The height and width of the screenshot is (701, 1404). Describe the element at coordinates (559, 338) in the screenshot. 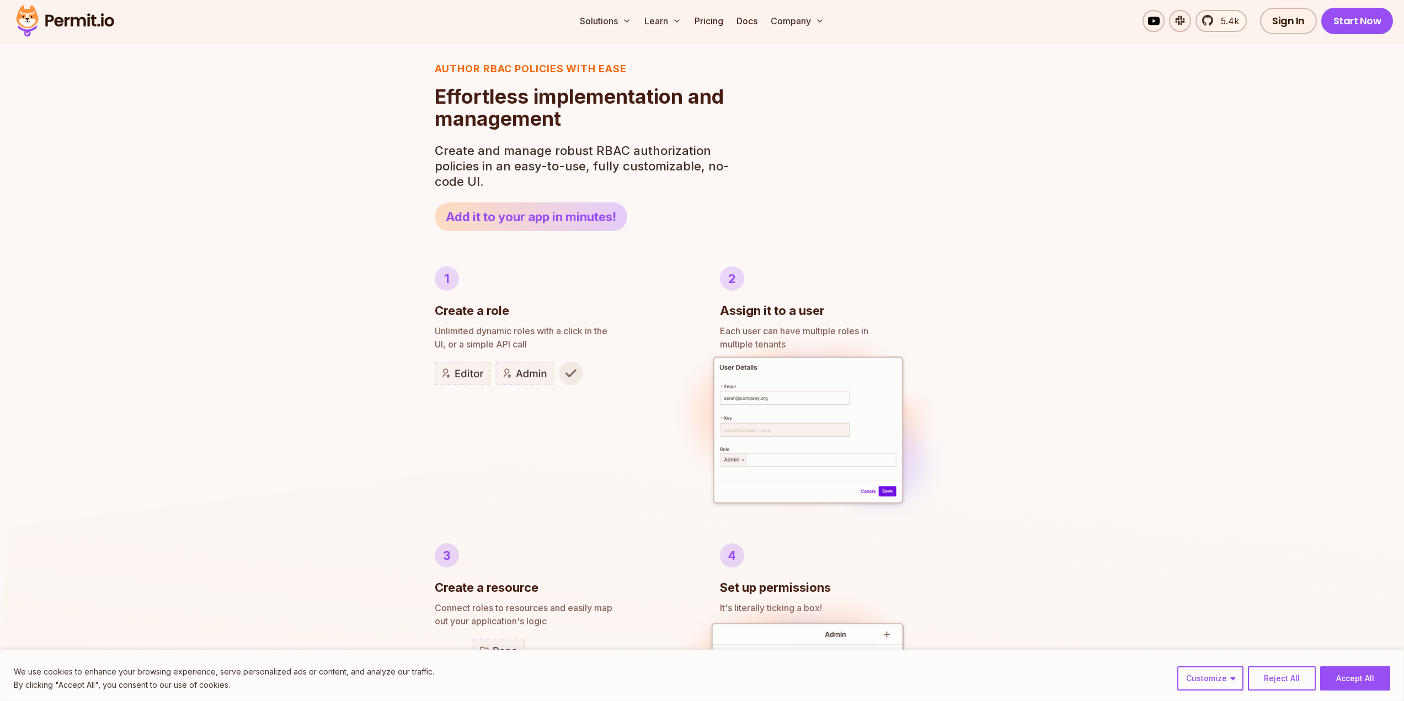

I see `p: UI, or a simple API call` at that location.